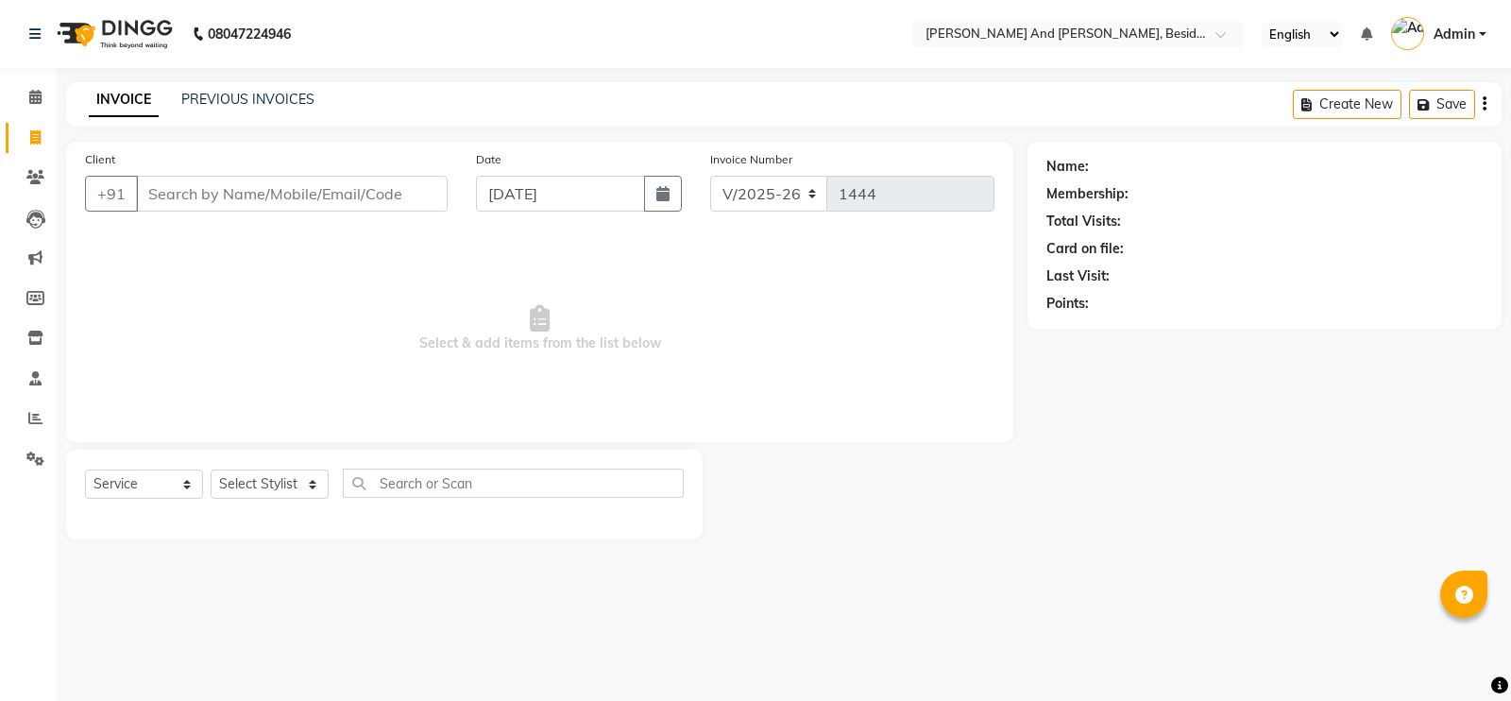 The width and height of the screenshot is (1511, 701). I want to click on button: Save, so click(1442, 104).